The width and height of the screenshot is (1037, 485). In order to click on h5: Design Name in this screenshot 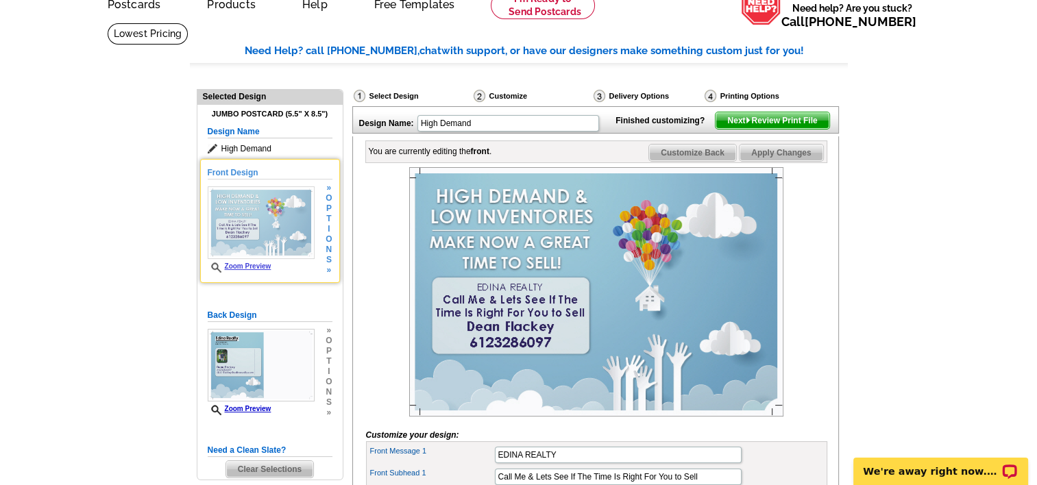, I will do `click(270, 132)`.